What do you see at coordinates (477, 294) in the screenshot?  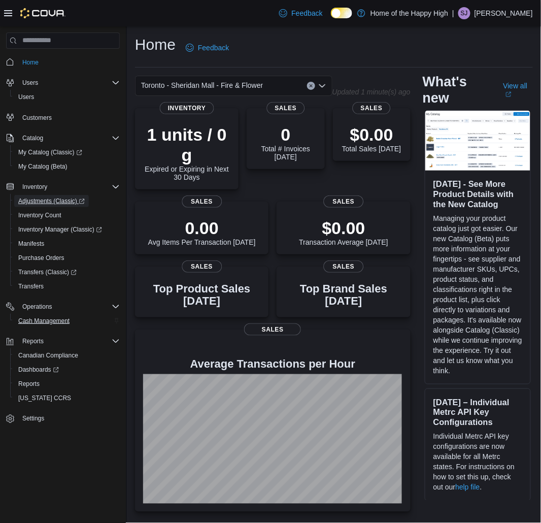 I see `p: Managing your product catalog just got easier. Our new Catalog (Beta) puts more information at yo...` at bounding box center [477, 294].